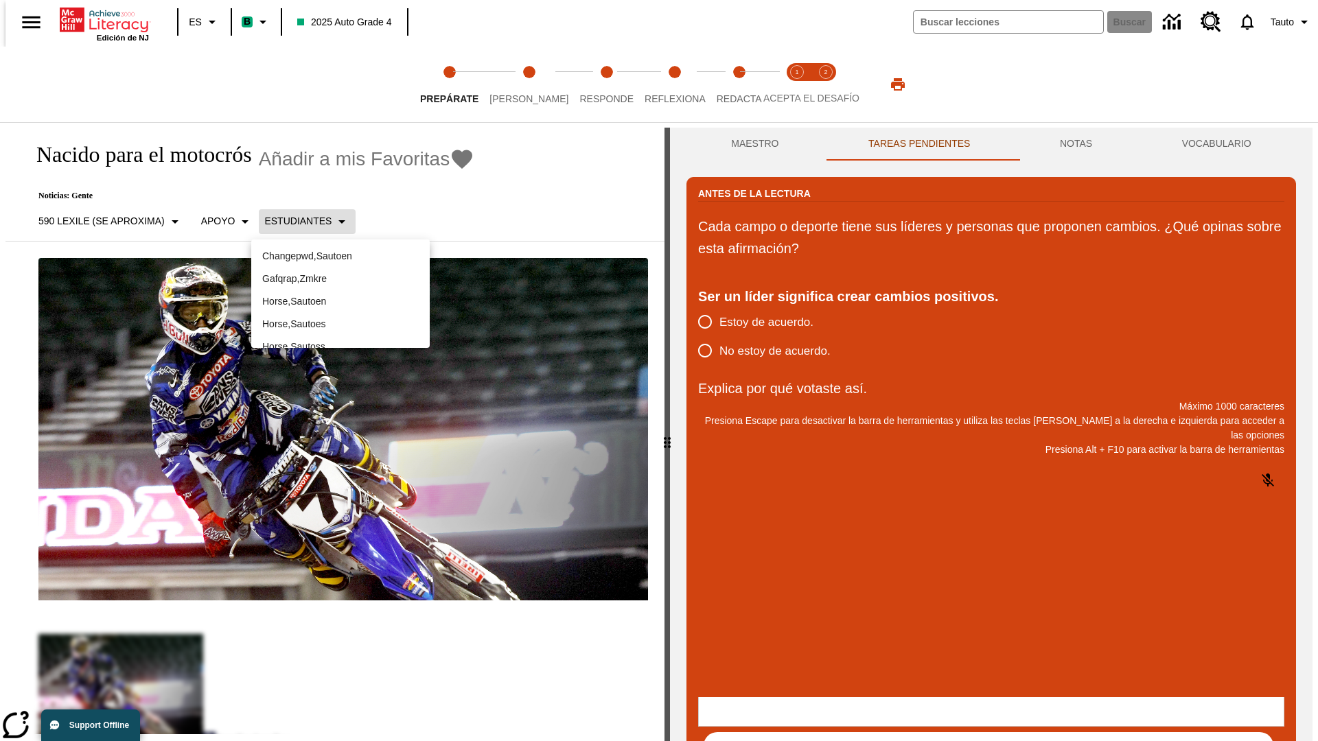 The image size is (1318, 741). I want to click on p: Changepwd , Sautoen, so click(340, 256).